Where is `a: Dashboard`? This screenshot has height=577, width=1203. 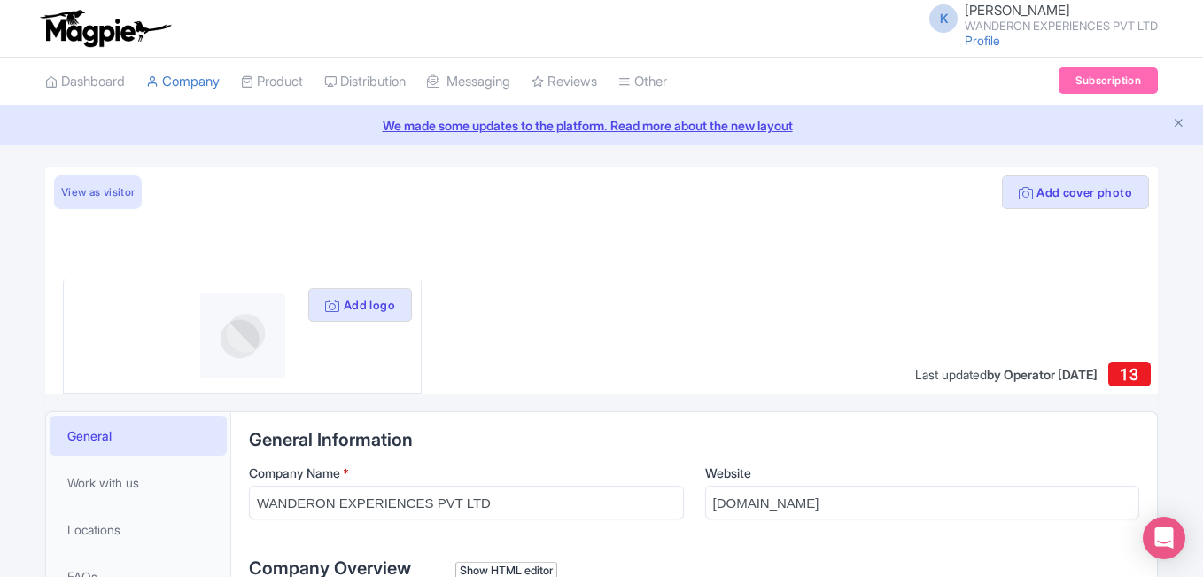 a: Dashboard is located at coordinates (85, 81).